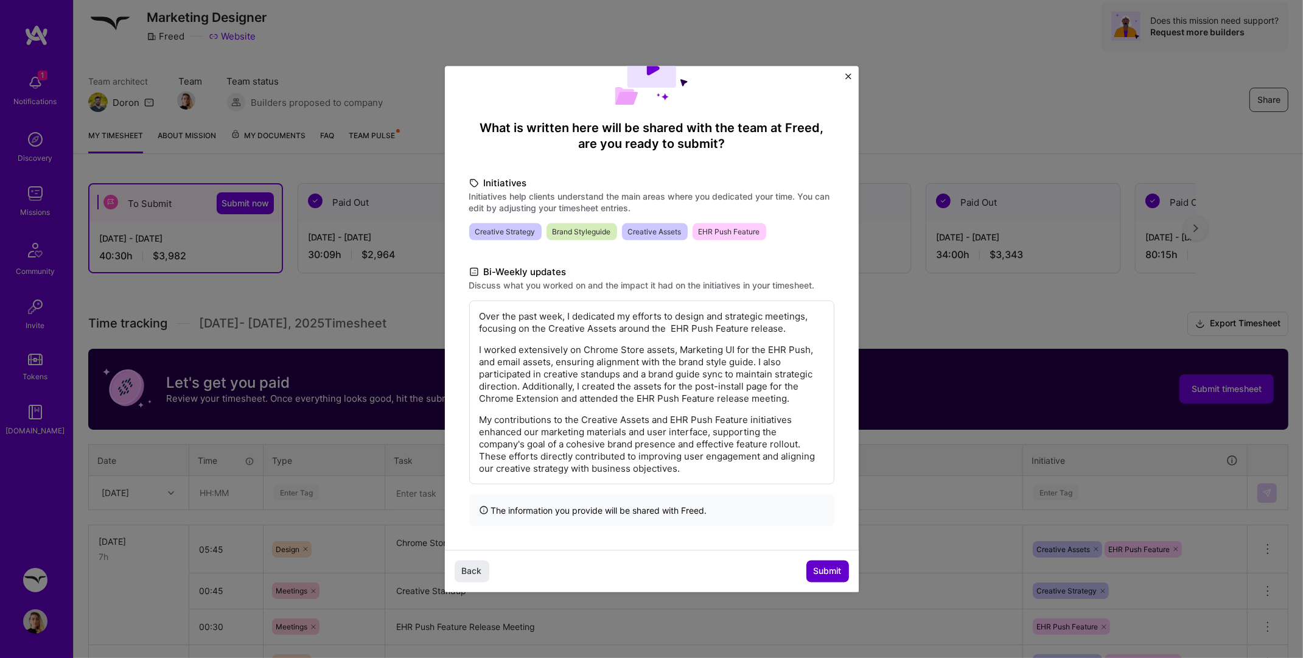 Image resolution: width=1303 pixels, height=658 pixels. Describe the element at coordinates (652, 201) in the screenshot. I see `label: Initiatives help clients understand the main areas where you dedicated your time. You can edit by...` at that location.